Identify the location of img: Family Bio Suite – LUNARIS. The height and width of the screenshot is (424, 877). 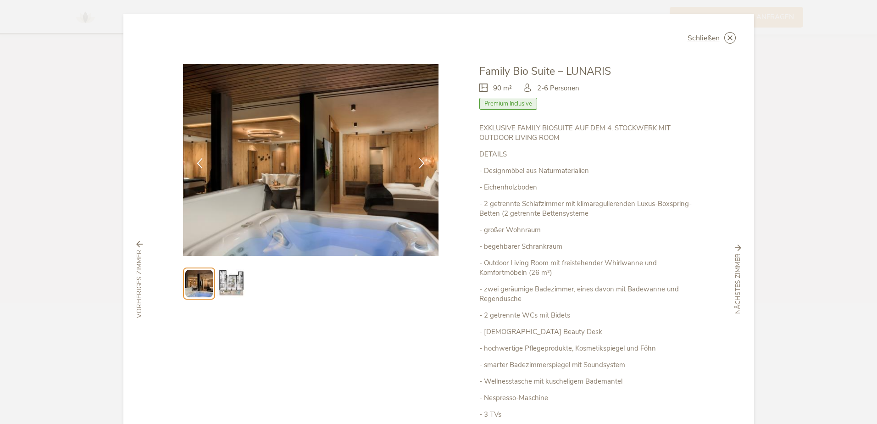
(311, 160).